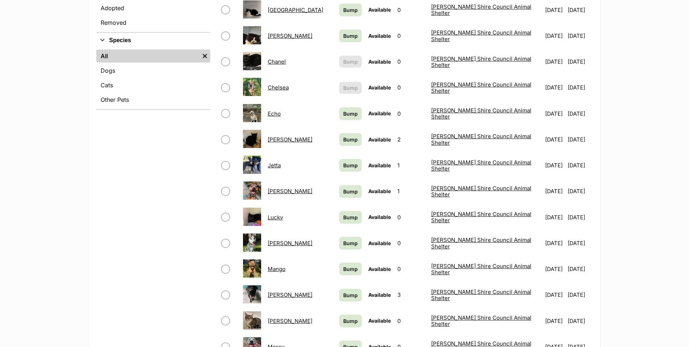 Image resolution: width=689 pixels, height=347 pixels. I want to click on a: Chelsea, so click(278, 87).